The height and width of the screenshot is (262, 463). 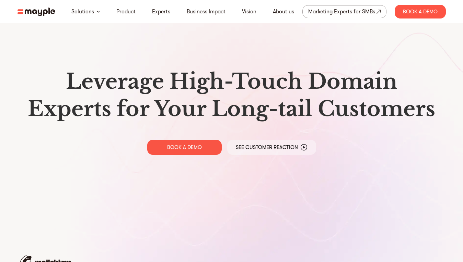 I want to click on a: See Customer Reaction, so click(x=271, y=148).